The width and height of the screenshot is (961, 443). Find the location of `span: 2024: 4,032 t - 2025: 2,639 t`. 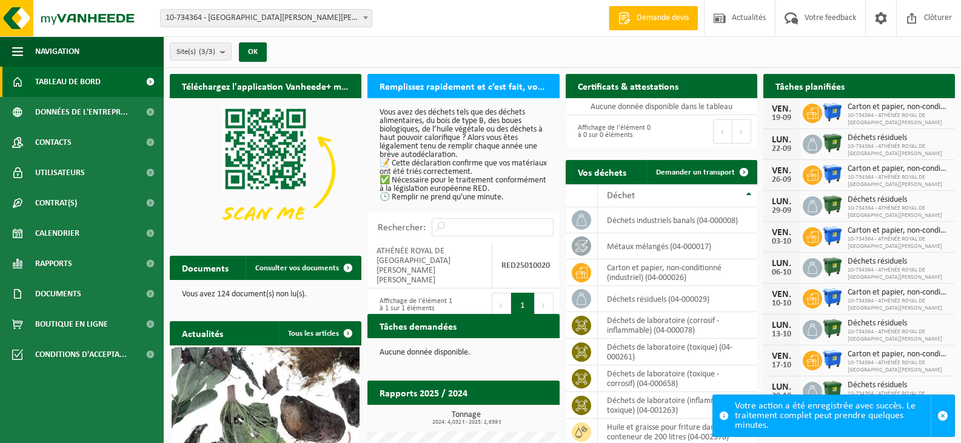

span: 2024: 4,032 t - 2025: 2,639 t is located at coordinates (466, 423).